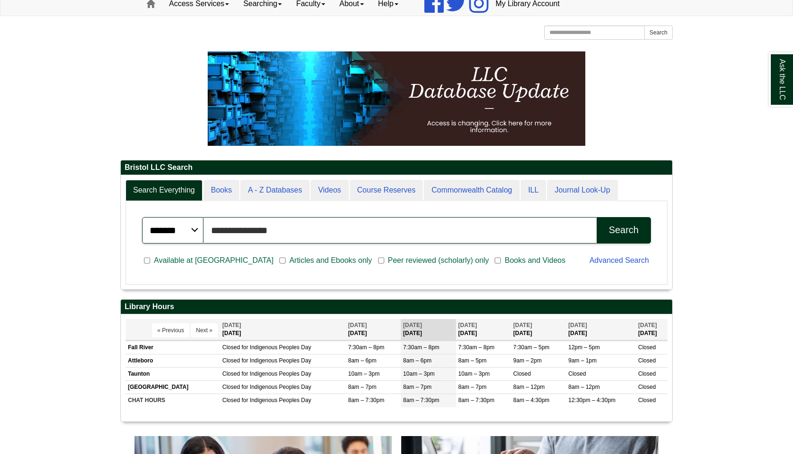  Describe the element at coordinates (620, 260) in the screenshot. I see `a: Advanced Search` at that location.